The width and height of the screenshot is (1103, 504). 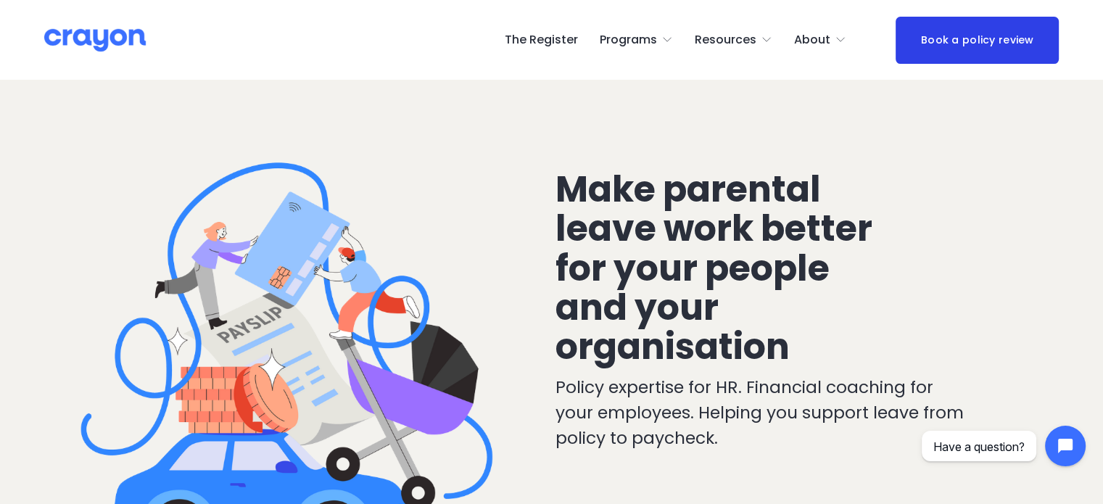 I want to click on span: Resources, so click(x=725, y=40).